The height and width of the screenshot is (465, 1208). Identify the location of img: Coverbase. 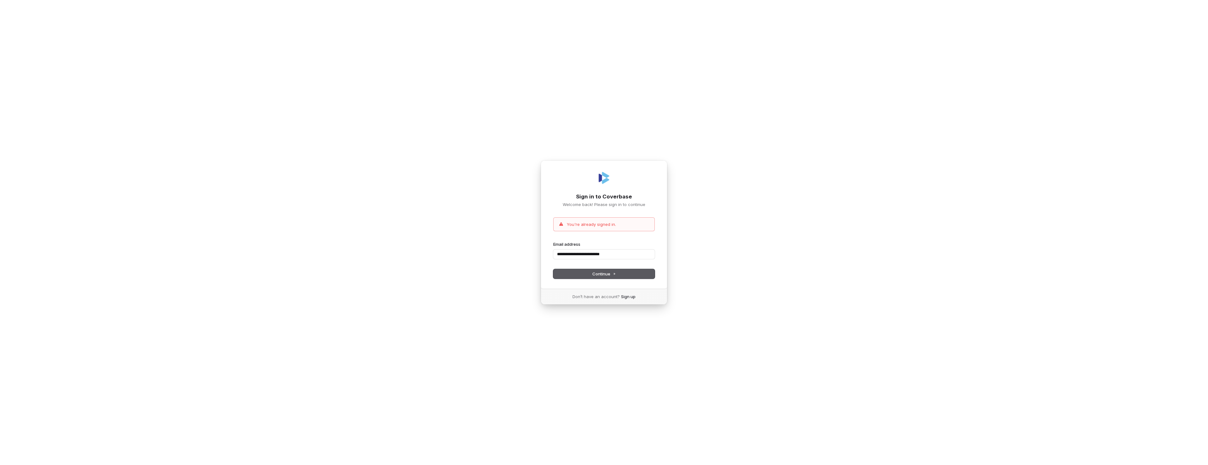
(604, 178).